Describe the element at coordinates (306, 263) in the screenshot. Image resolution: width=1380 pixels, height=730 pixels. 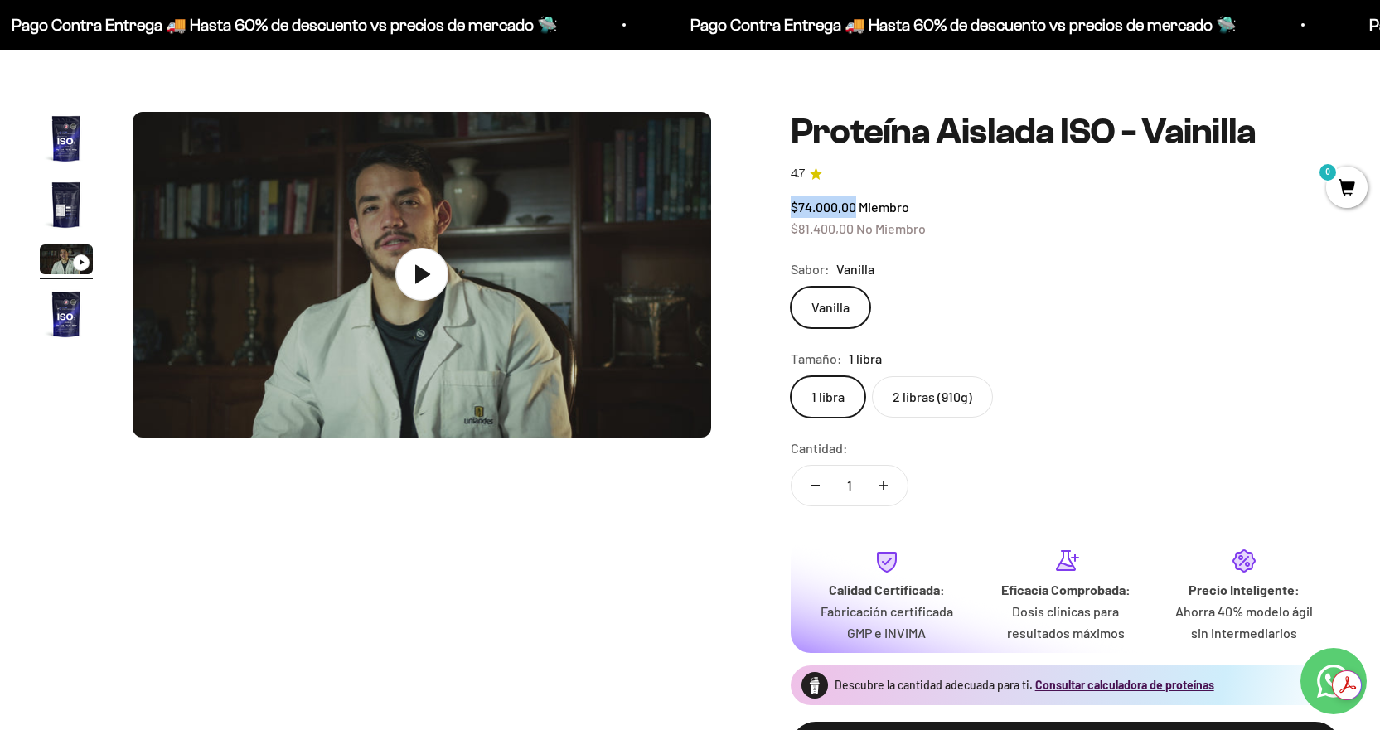
I see `span: Enviar` at that location.